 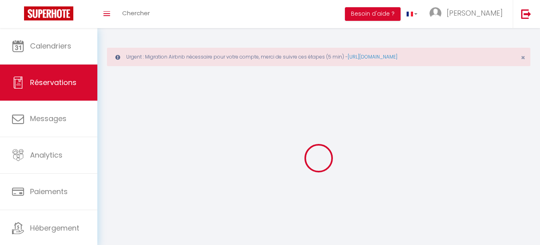 What do you see at coordinates (526, 14) in the screenshot?
I see `img: logout` at bounding box center [526, 14].